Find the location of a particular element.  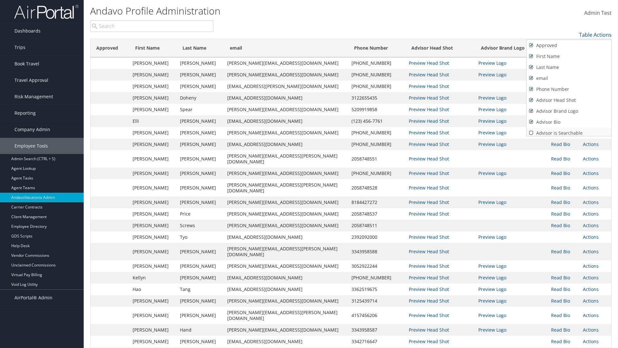

span: AirPortal® Admin is located at coordinates (33, 297).